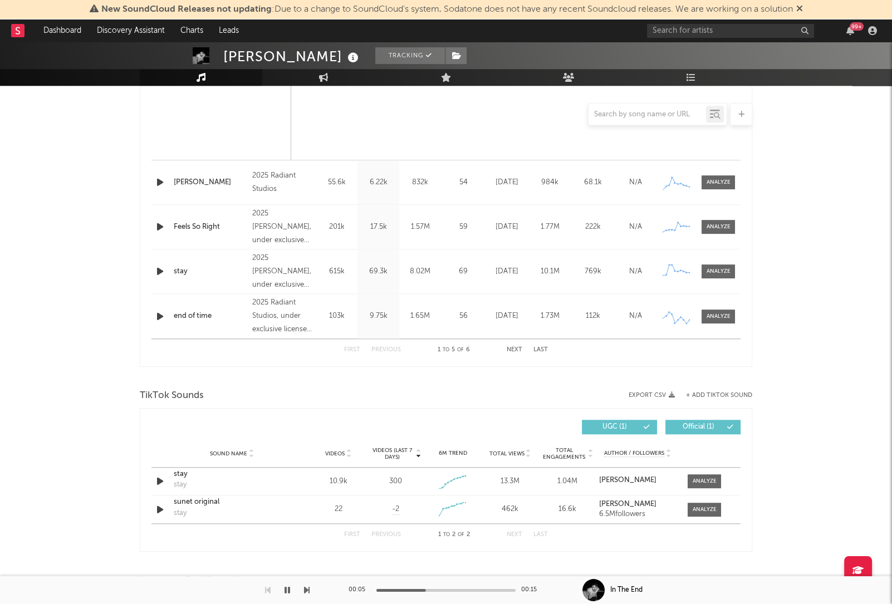 The image size is (892, 604). I want to click on span: Author / Followers, so click(634, 453).